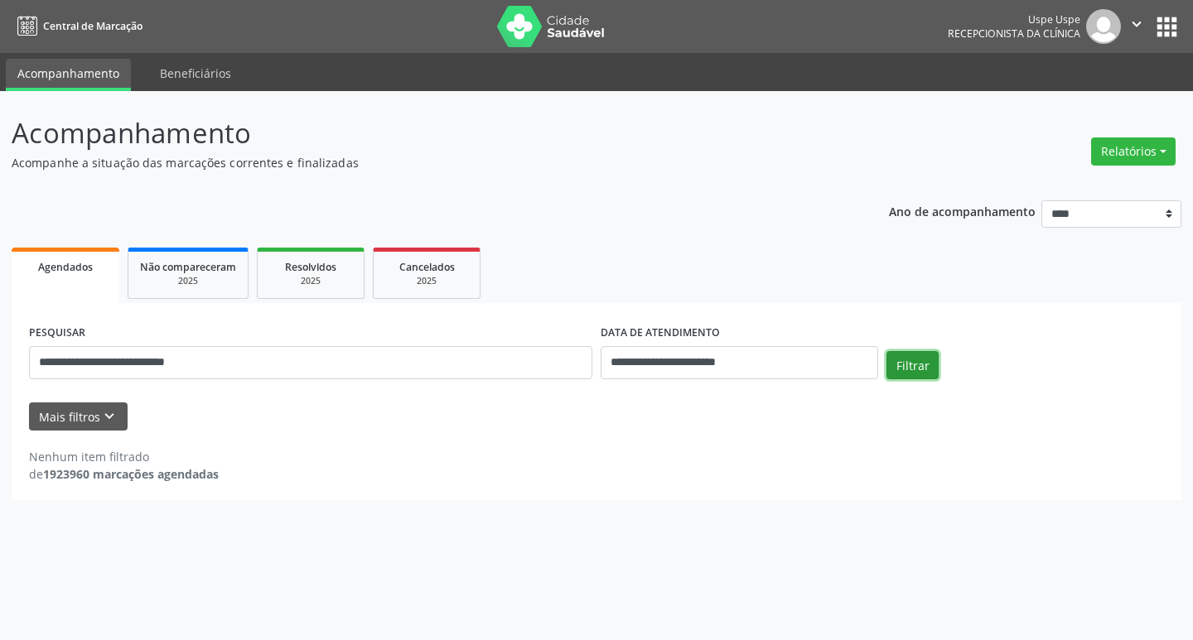 The image size is (1193, 640). What do you see at coordinates (68, 75) in the screenshot?
I see `a: Acompanhamento` at bounding box center [68, 75].